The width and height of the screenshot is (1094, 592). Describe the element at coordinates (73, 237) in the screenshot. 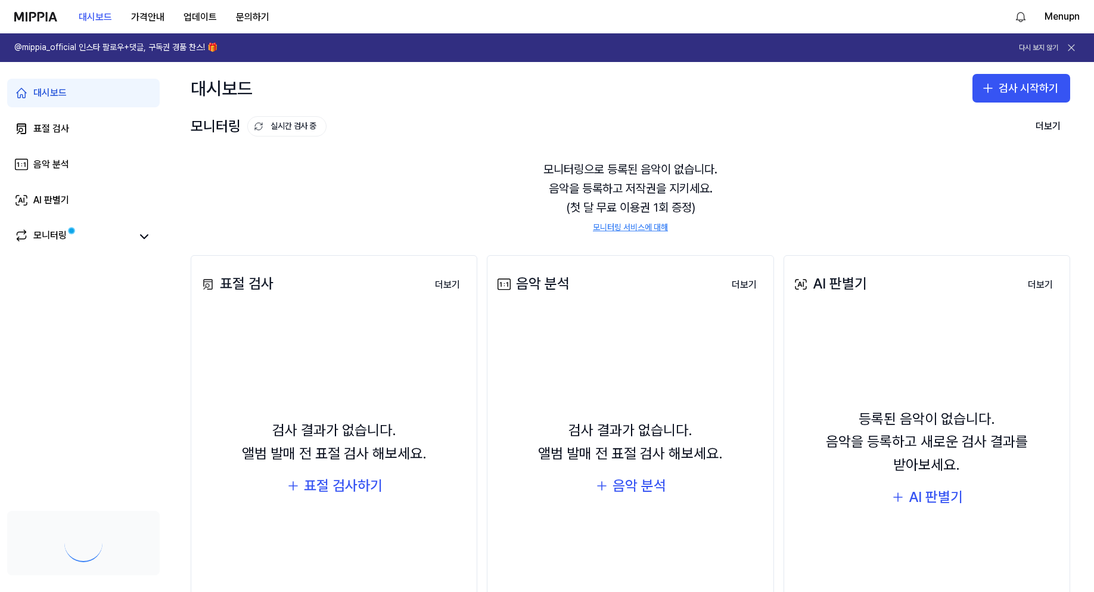

I see `a: 모니터링` at that location.